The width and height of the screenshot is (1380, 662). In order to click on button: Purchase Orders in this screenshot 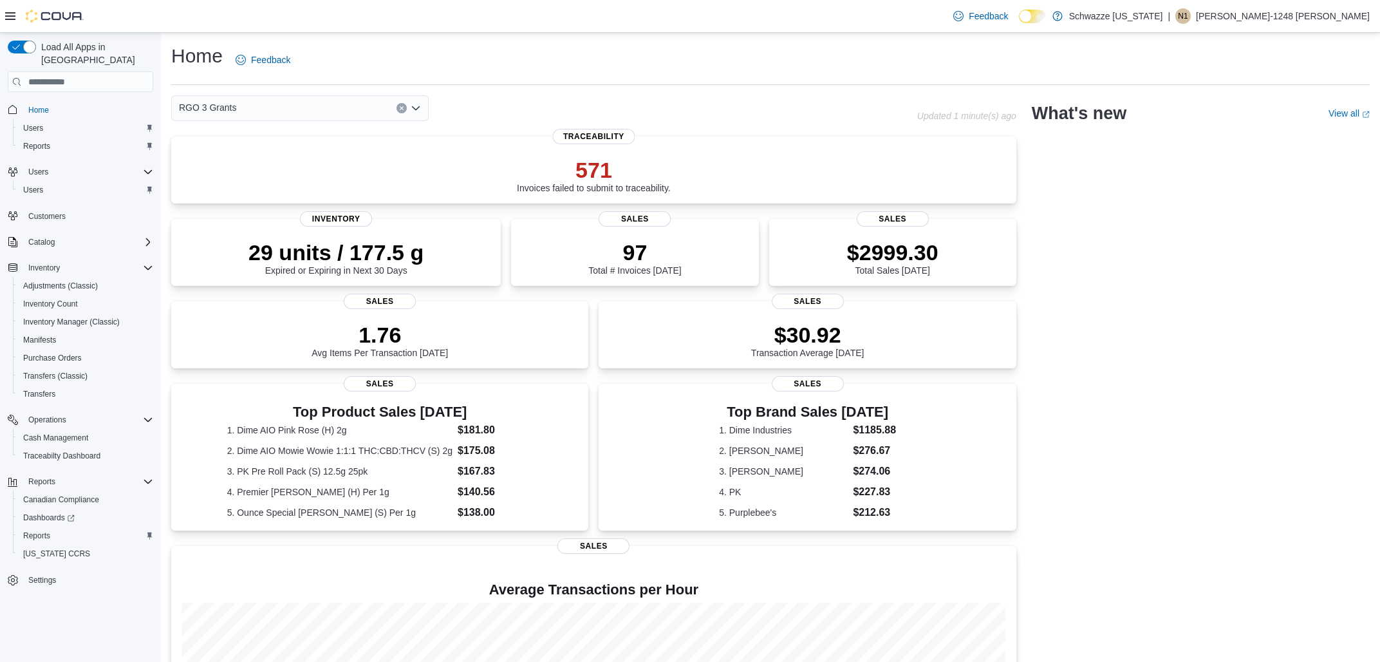, I will do `click(86, 358)`.